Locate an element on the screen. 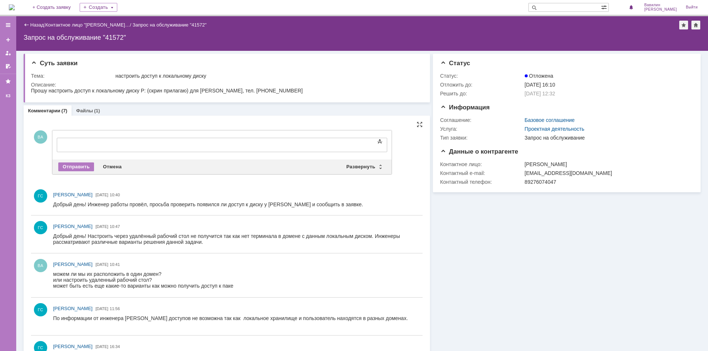 Image resolution: width=708 pixels, height=351 pixels. a: Проектная деятельность is located at coordinates (555, 129).